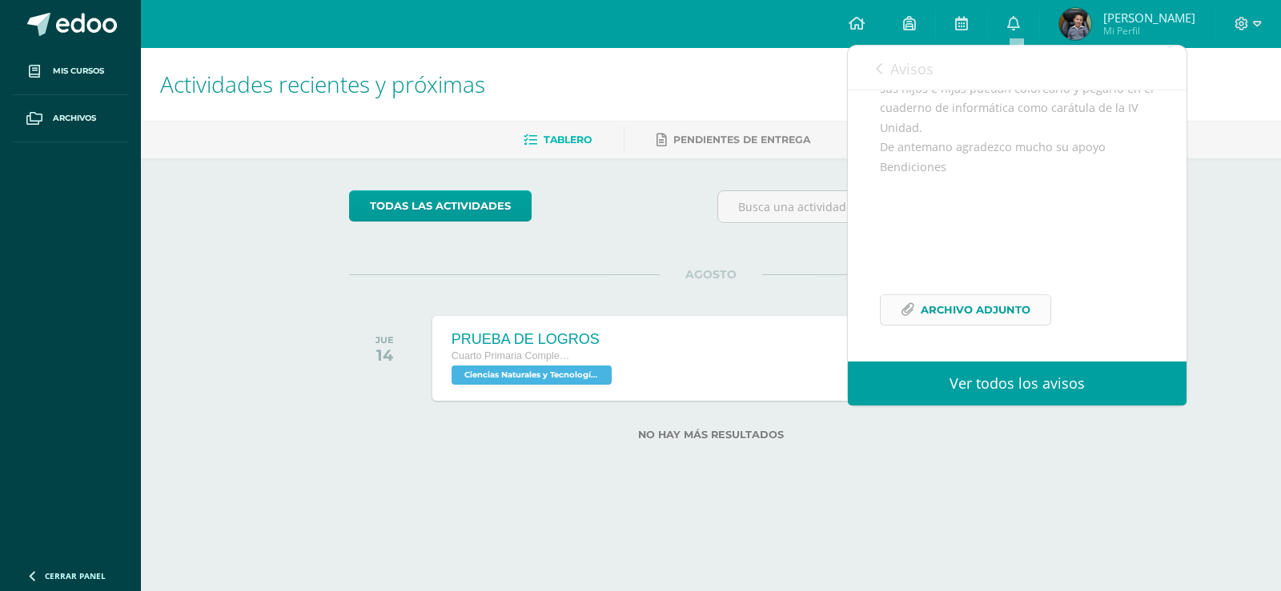 The image size is (1281, 591). What do you see at coordinates (895, 206) in the screenshot?
I see `input: Busca una actividad próxima aquí...` at bounding box center [895, 206].